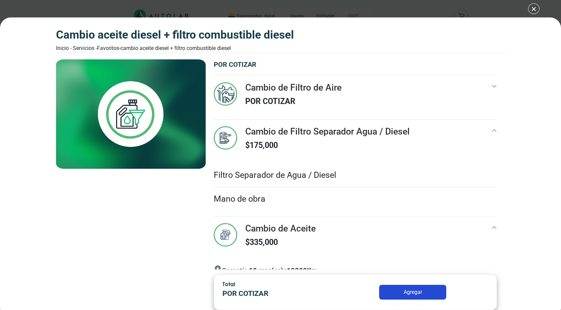  Describe the element at coordinates (355, 199) in the screenshot. I see `li: Mano de obra` at that location.